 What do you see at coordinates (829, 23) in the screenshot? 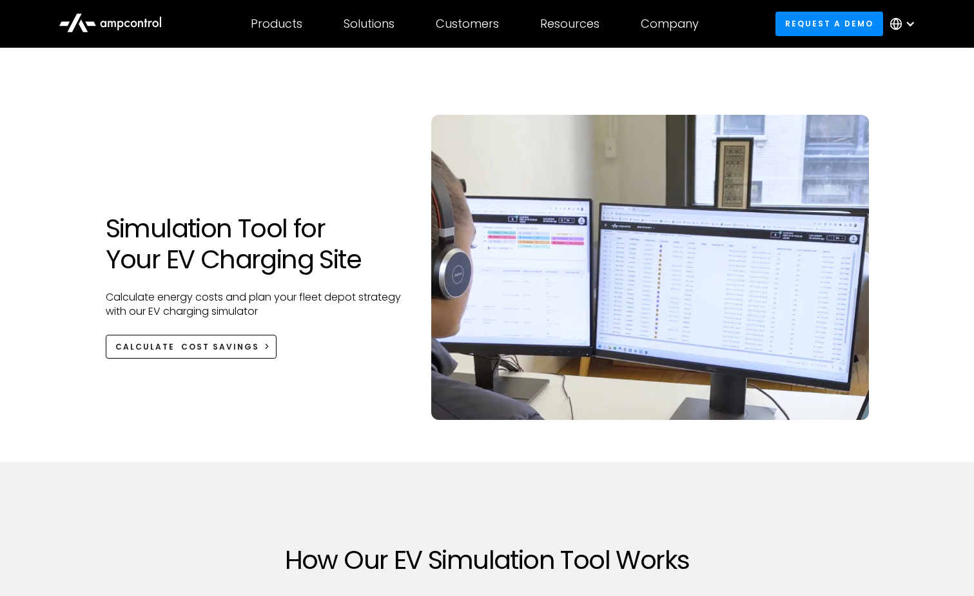
I see `a: Request a demo` at bounding box center [829, 23].